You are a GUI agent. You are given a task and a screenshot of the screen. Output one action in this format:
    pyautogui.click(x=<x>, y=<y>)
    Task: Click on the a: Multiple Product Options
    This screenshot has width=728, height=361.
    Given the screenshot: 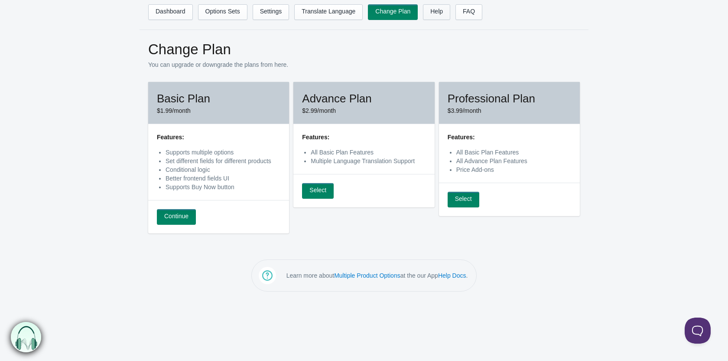 What is the action you would take?
    pyautogui.click(x=367, y=275)
    